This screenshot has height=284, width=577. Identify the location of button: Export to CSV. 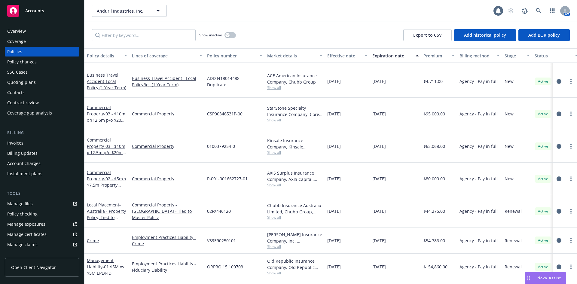
(428, 35).